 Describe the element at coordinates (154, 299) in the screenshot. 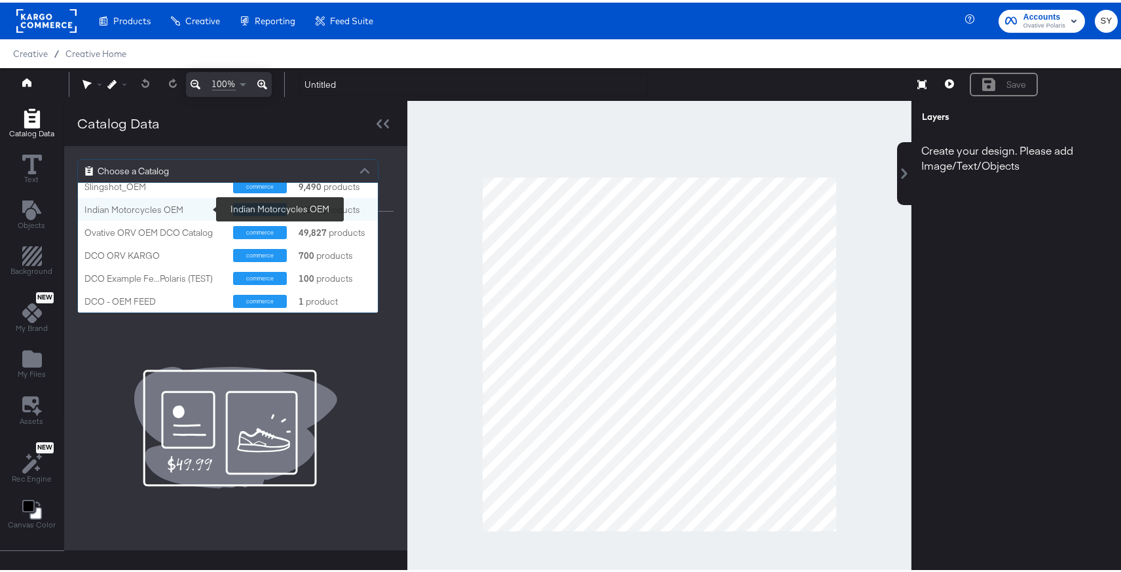

I see `div: DCO - OEM FEED` at that location.